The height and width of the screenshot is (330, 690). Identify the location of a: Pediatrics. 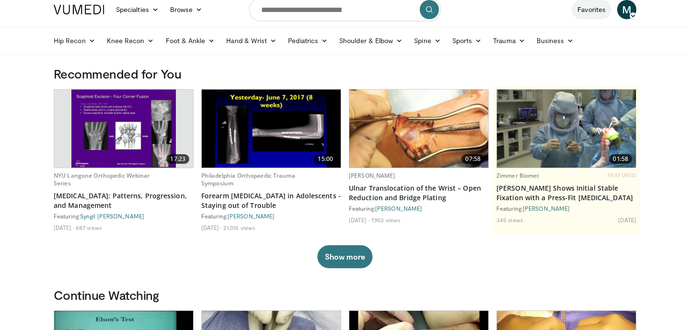
(307, 41).